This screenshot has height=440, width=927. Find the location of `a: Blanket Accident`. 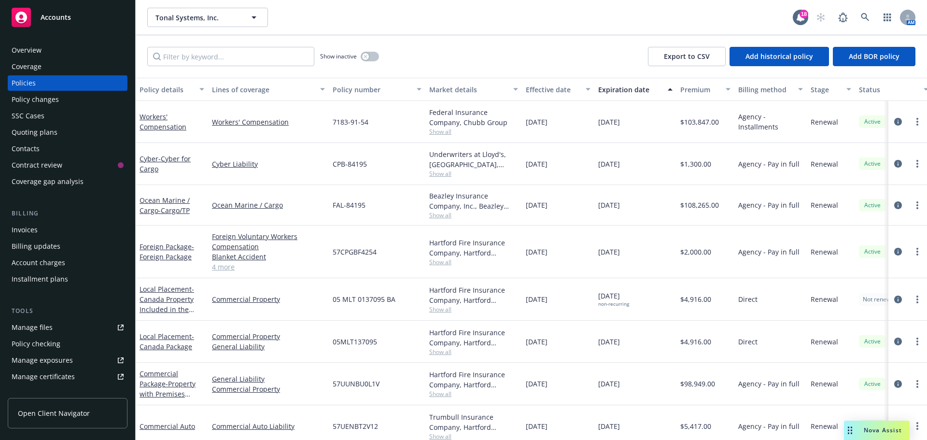

a: Blanket Accident is located at coordinates (268, 256).